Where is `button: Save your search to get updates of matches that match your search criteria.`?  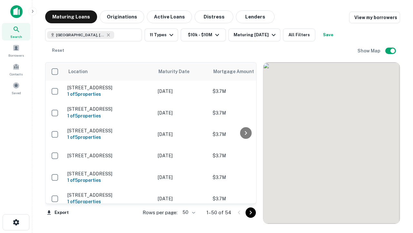 button: Save your search to get updates of matches that match your search criteria. is located at coordinates (329, 35).